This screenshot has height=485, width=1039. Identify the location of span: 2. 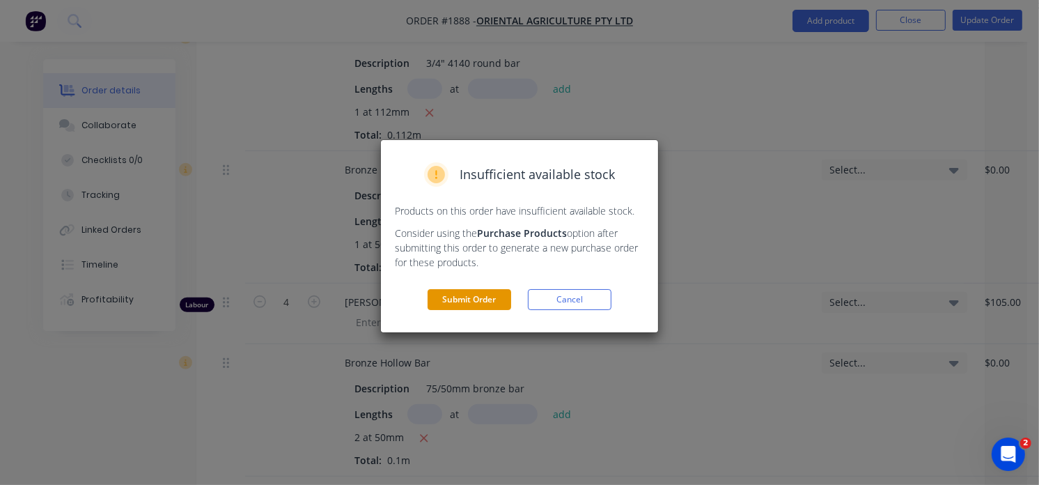
(1026, 443).